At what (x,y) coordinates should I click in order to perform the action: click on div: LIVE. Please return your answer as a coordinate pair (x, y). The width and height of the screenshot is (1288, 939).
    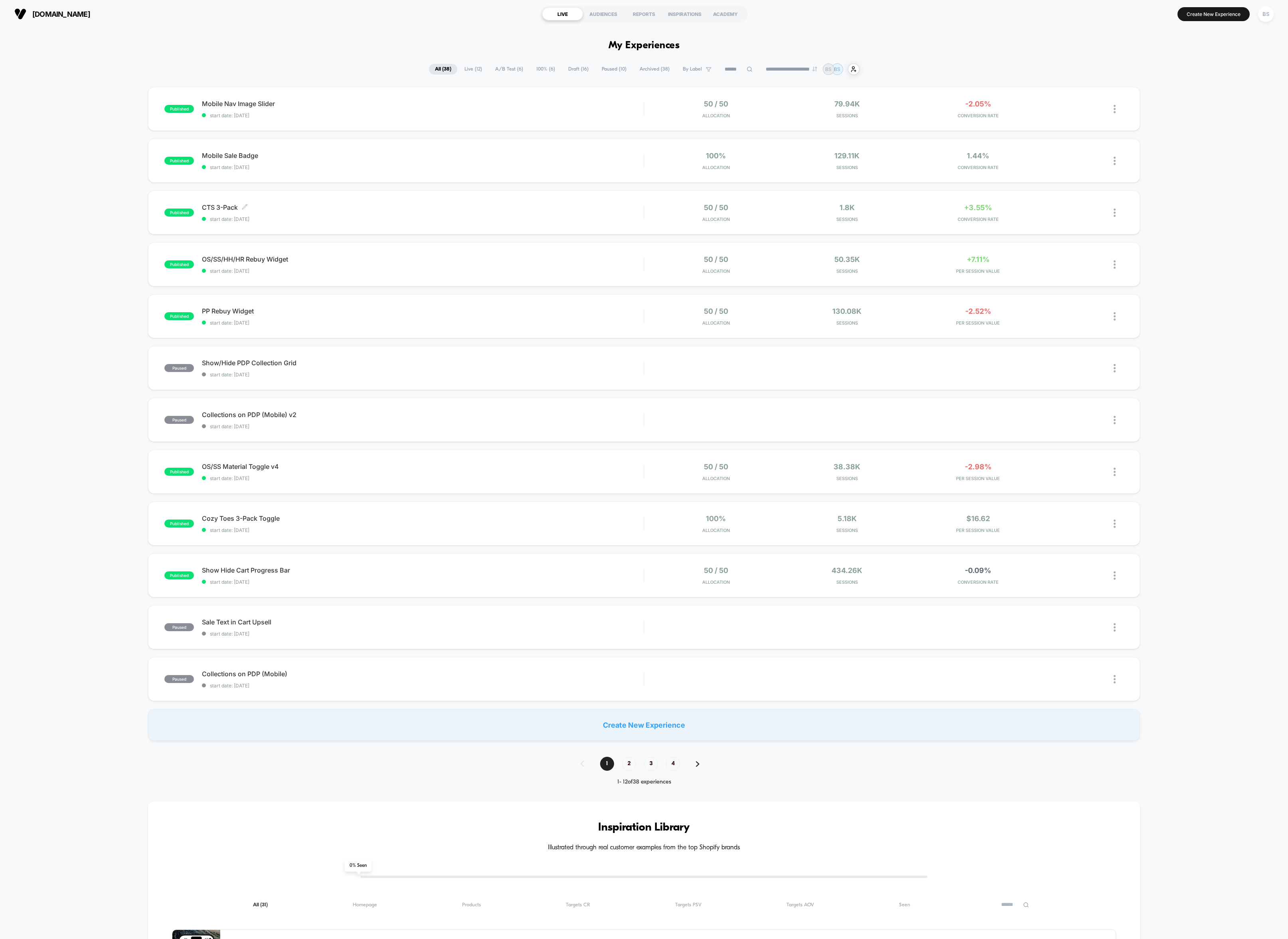
    Looking at the image, I should click on (563, 14).